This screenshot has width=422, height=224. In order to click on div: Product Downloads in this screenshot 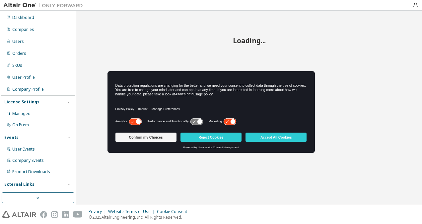, I will do `click(31, 172)`.